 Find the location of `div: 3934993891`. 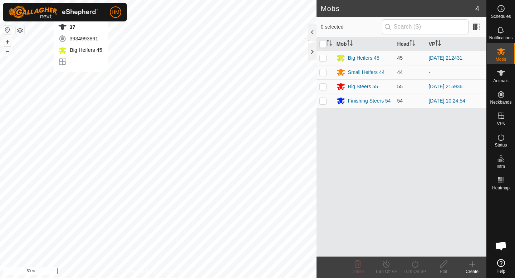

div: 3934993891 is located at coordinates (80, 39).